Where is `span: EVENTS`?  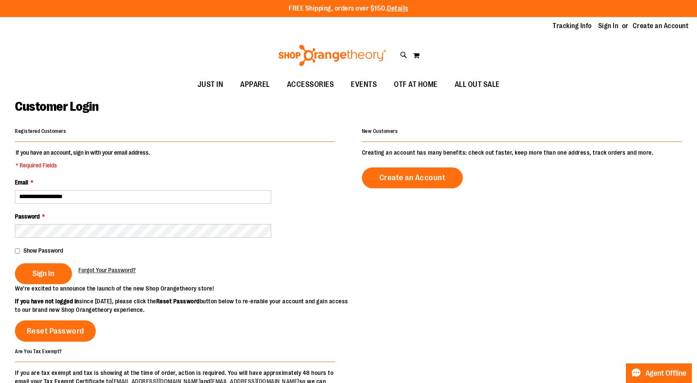 span: EVENTS is located at coordinates (363, 84).